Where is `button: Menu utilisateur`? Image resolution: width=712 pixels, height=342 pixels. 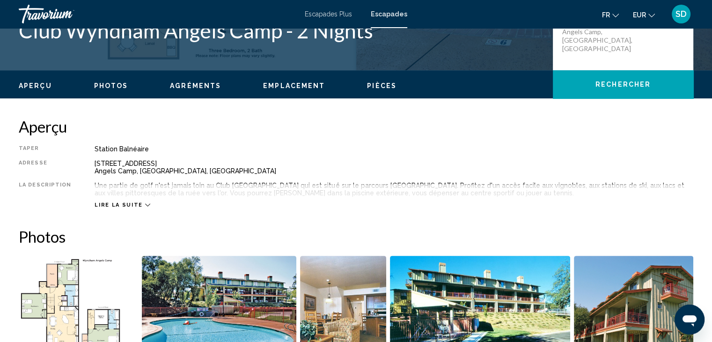 button: Menu utilisateur is located at coordinates (681, 14).